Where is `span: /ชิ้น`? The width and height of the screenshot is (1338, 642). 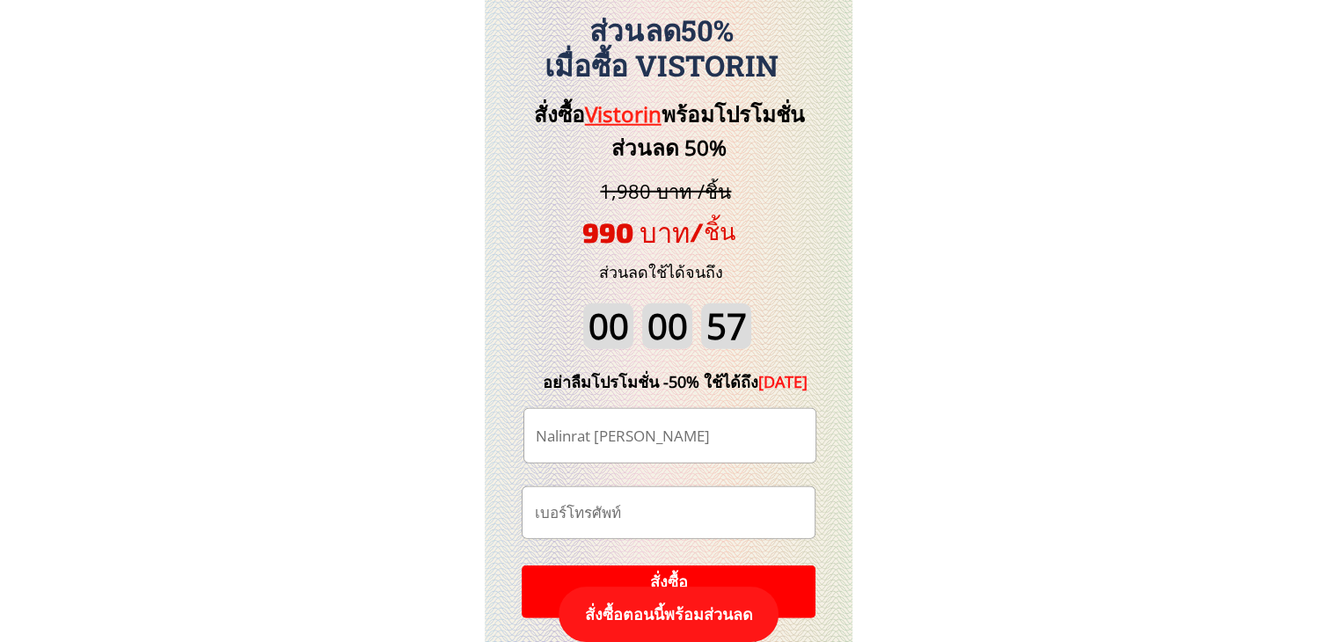
span: /ชิ้น is located at coordinates (713, 231).